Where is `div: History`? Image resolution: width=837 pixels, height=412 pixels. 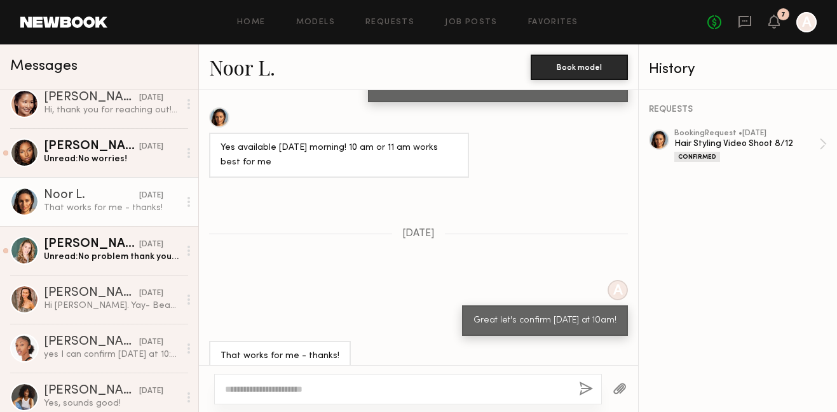 div: History is located at coordinates (738, 69).